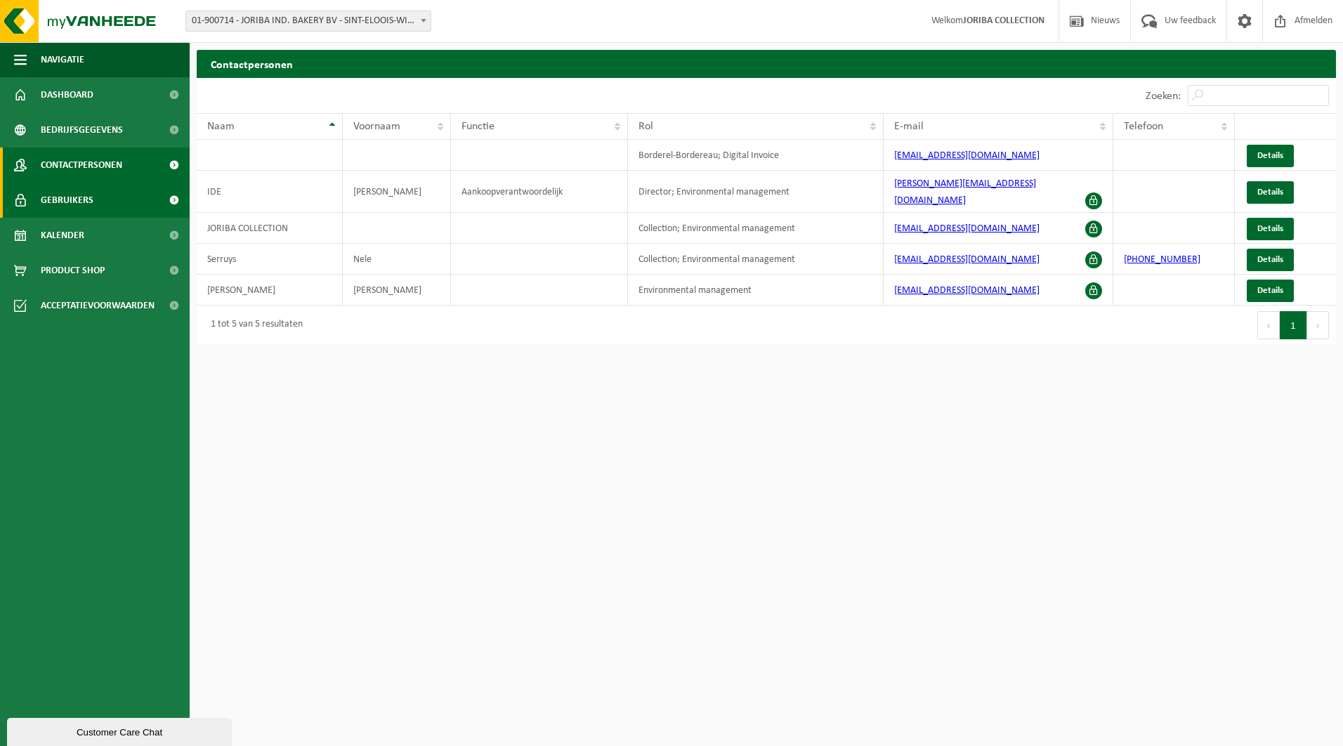  I want to click on span: Acceptatievoorwaarden, so click(98, 306).